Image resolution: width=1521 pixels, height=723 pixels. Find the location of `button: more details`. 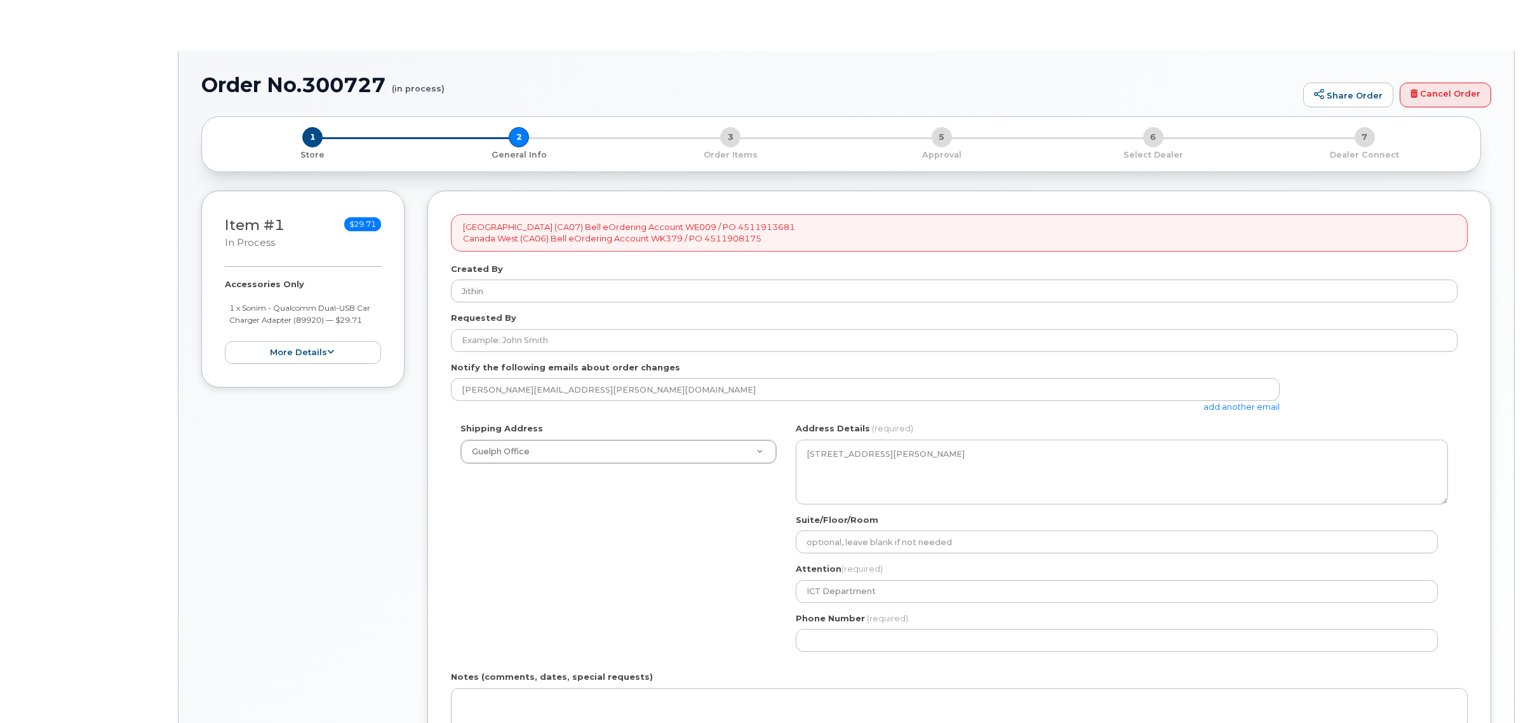

button: more details is located at coordinates (303, 353).